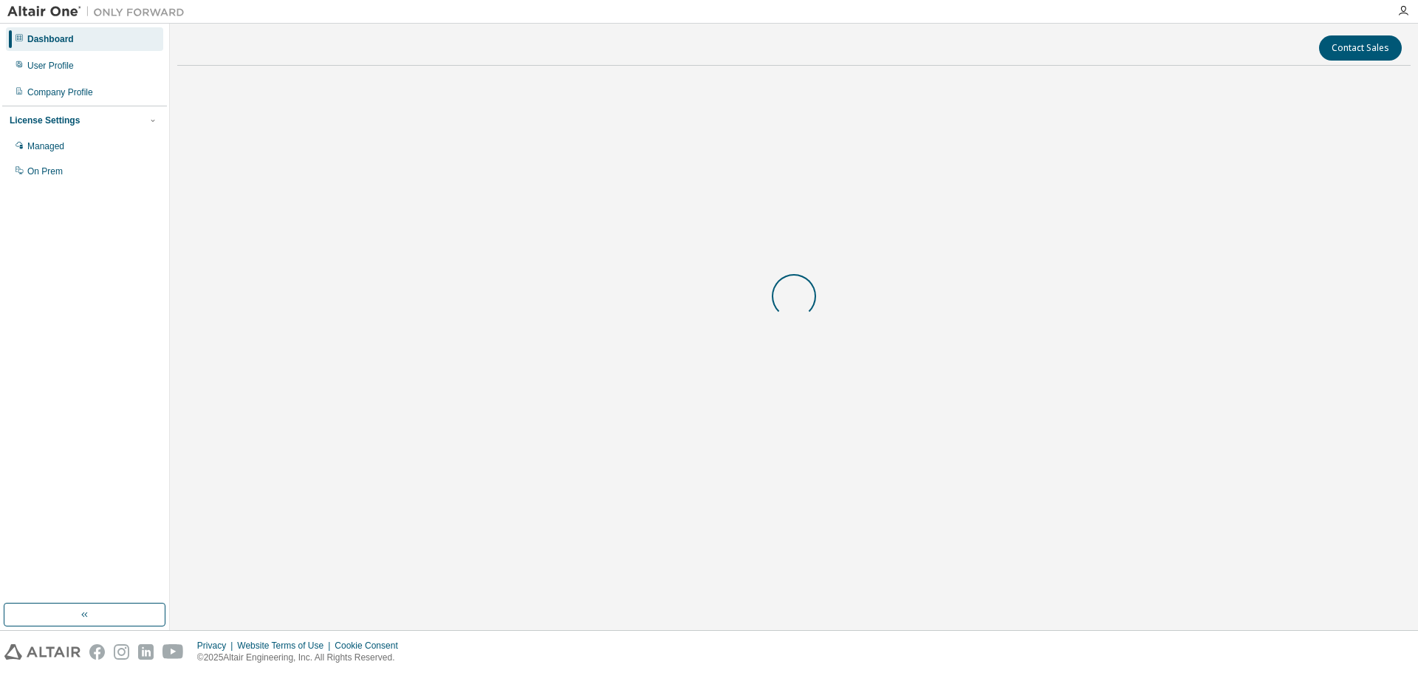 The width and height of the screenshot is (1418, 673). I want to click on img: youtube.svg, so click(173, 651).